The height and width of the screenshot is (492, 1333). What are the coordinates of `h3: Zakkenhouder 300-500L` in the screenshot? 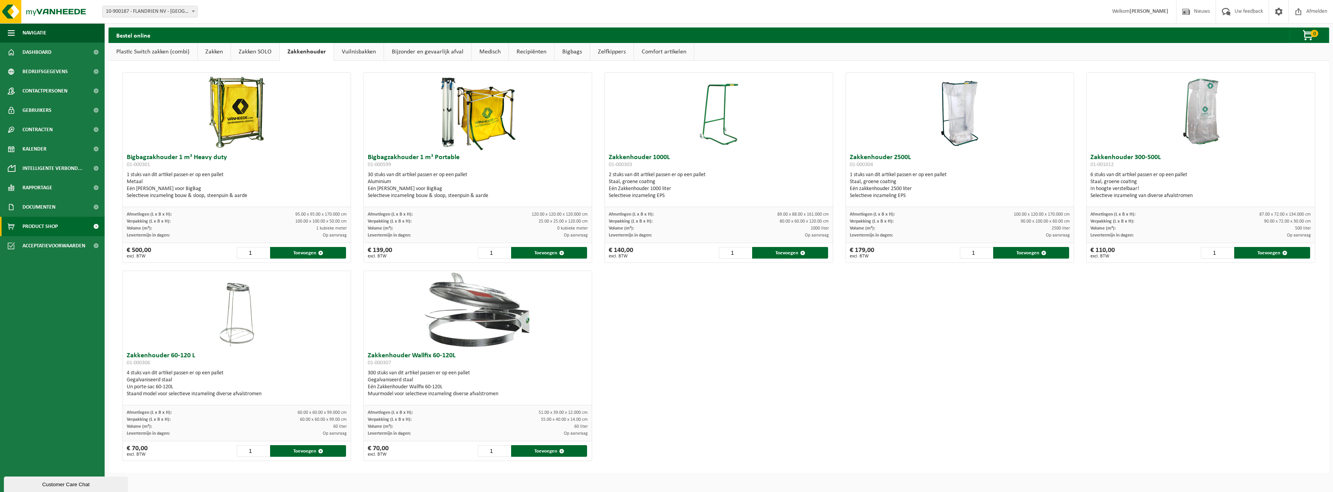 It's located at (1200, 162).